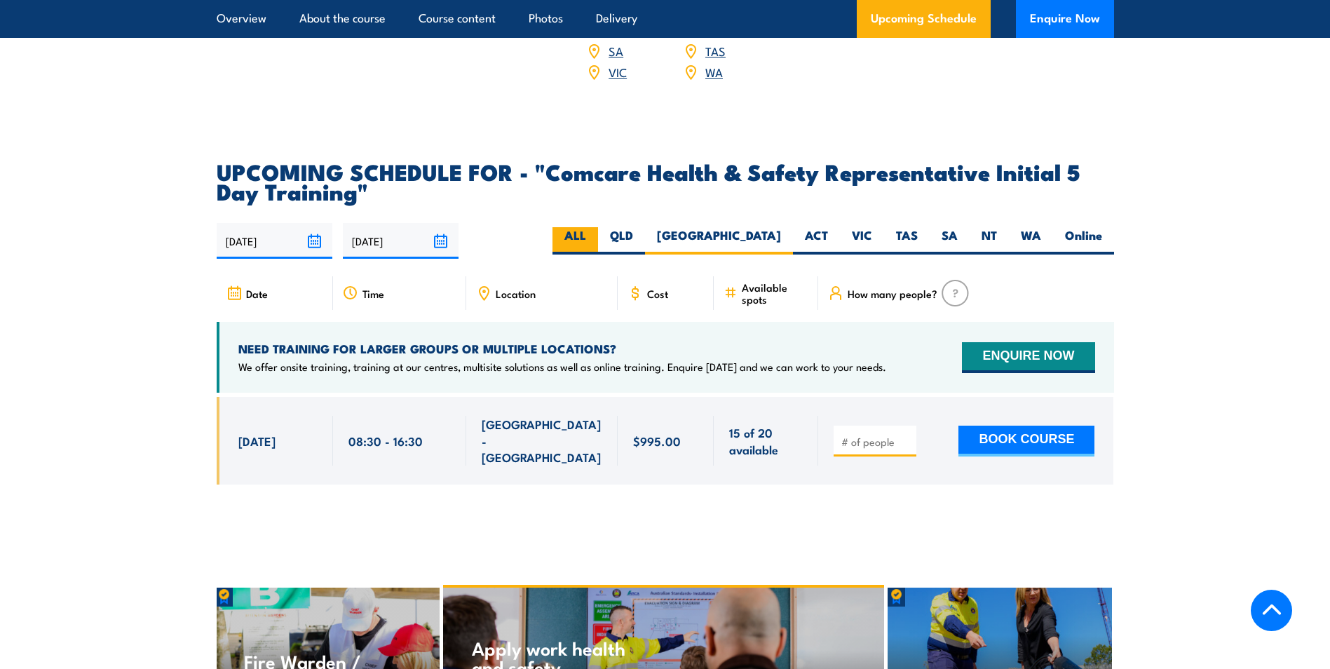 Image resolution: width=1330 pixels, height=669 pixels. Describe the element at coordinates (515, 293) in the screenshot. I see `span: Location` at that location.